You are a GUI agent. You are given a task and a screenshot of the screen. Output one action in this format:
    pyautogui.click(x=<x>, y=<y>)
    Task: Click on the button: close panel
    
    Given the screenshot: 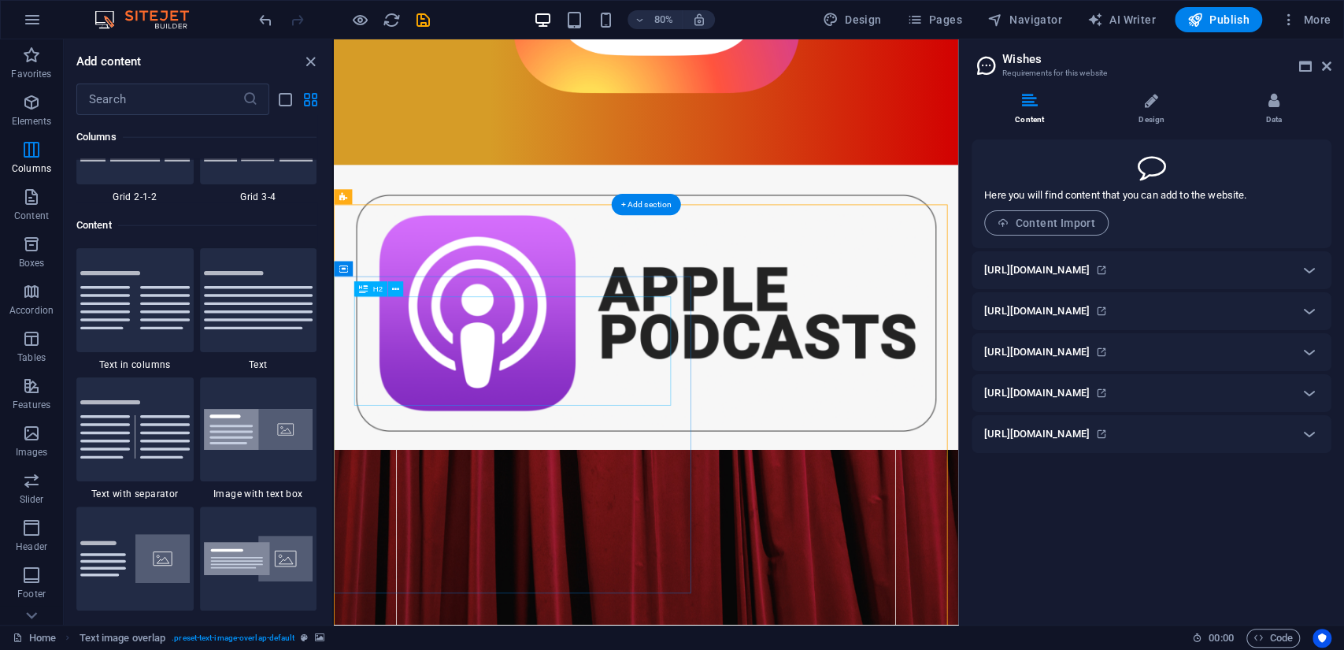 What is the action you would take?
    pyautogui.click(x=310, y=61)
    